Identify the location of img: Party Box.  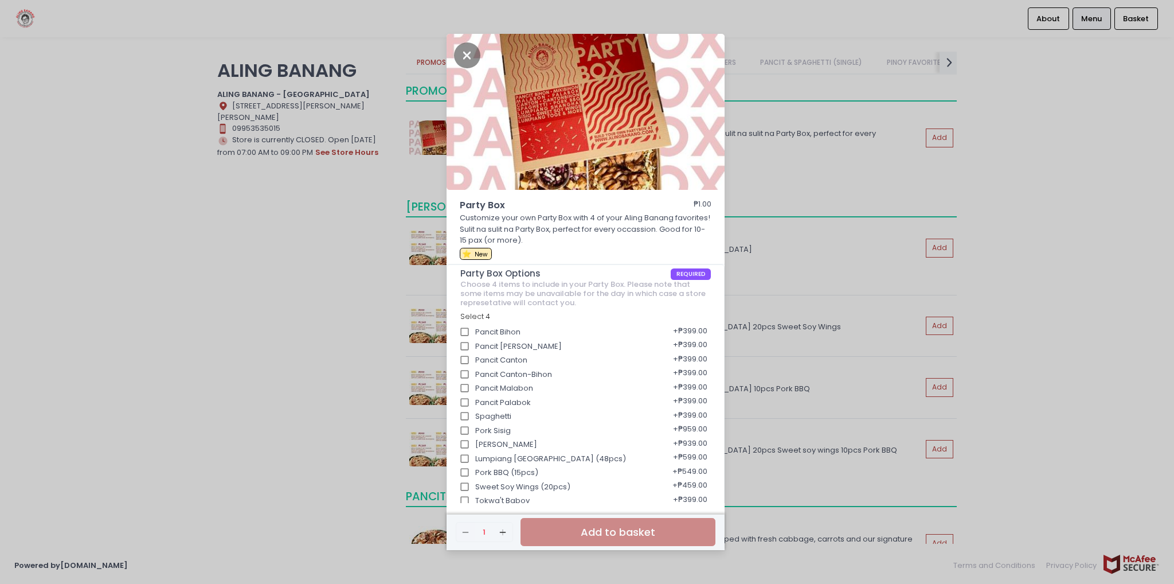
(586, 112).